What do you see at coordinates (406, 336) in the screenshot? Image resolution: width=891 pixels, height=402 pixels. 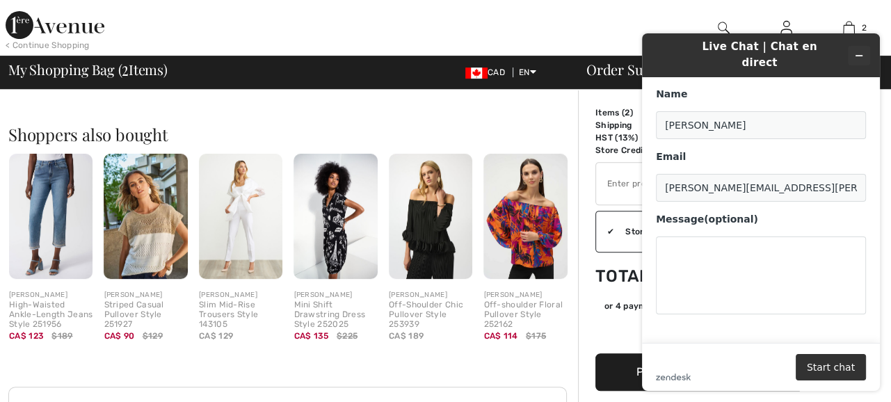 I see `span: CA$ 189` at bounding box center [406, 336].